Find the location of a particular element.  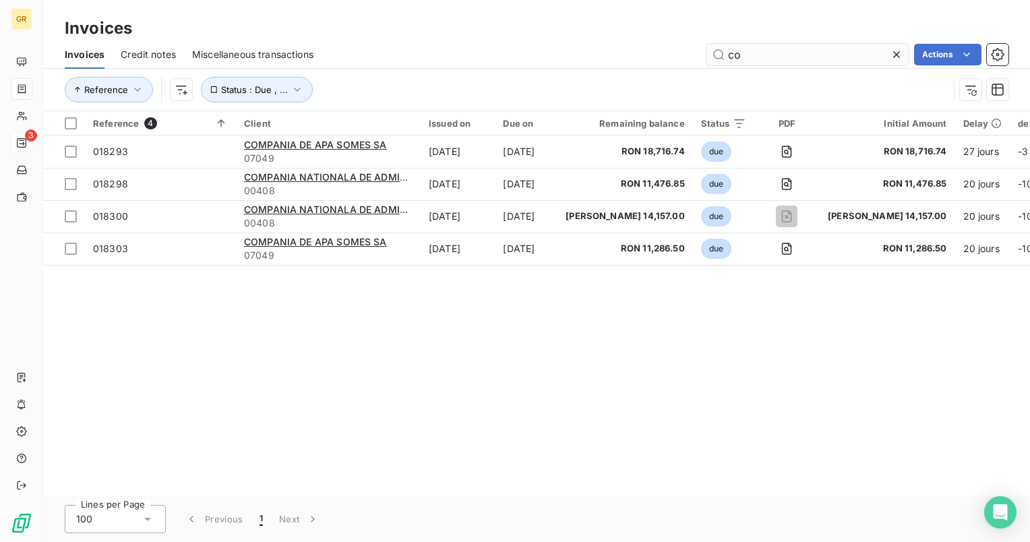

span: 4 is located at coordinates (150, 123).